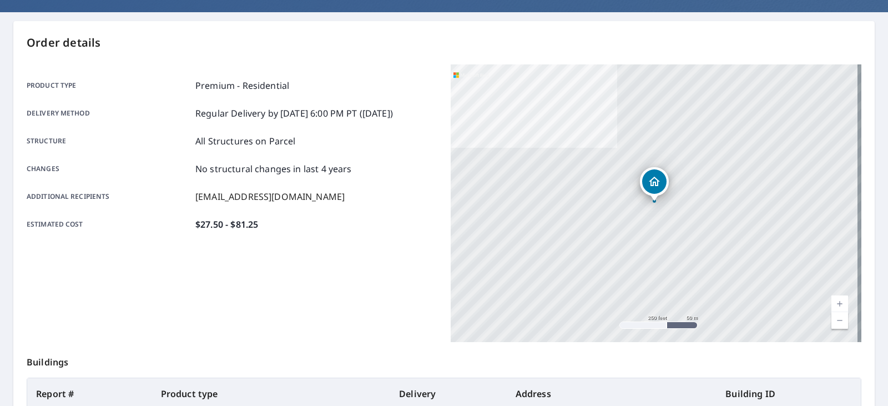  Describe the element at coordinates (226, 224) in the screenshot. I see `p: $27.50 - $81.25` at that location.